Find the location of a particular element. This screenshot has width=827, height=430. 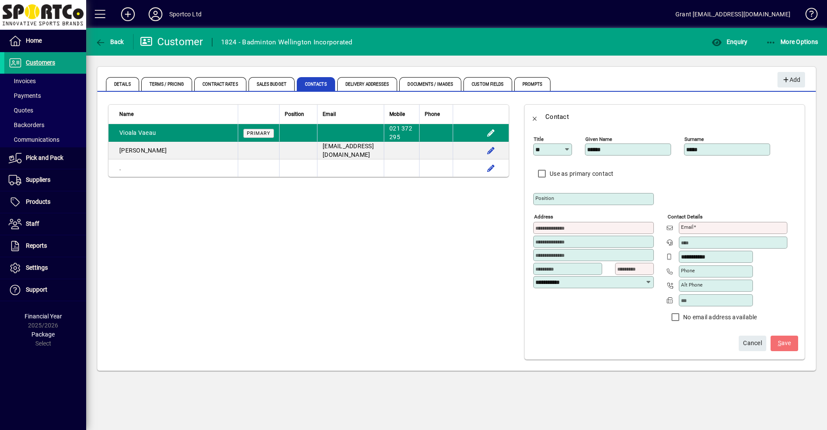

a: Pick and Pack is located at coordinates (45, 158).